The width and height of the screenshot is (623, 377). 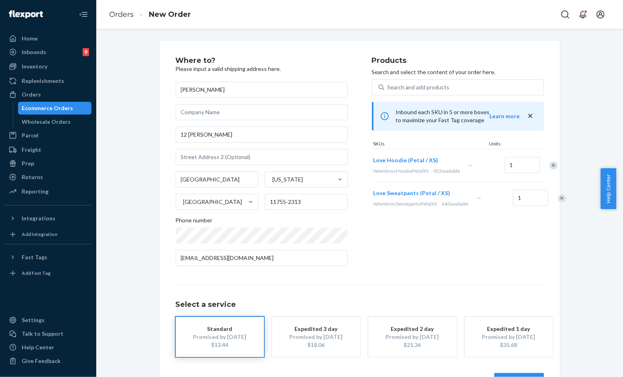 What do you see at coordinates (48, 177) in the screenshot?
I see `a: Returns` at bounding box center [48, 177].